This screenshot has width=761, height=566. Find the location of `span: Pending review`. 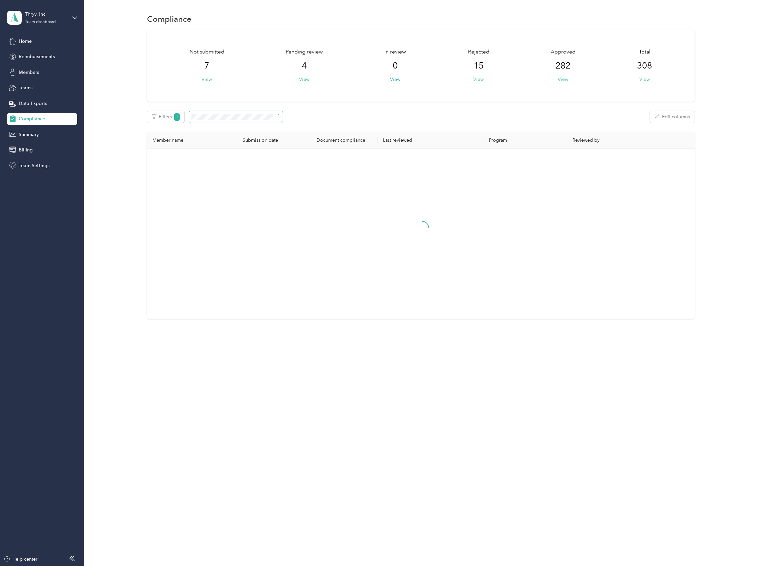

span: Pending review is located at coordinates (304, 52).